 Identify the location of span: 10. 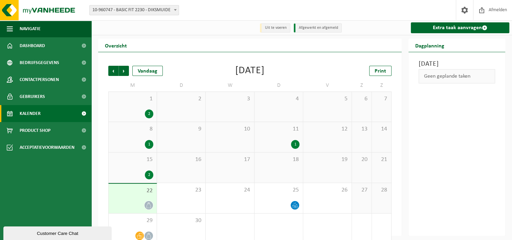
(230, 129).